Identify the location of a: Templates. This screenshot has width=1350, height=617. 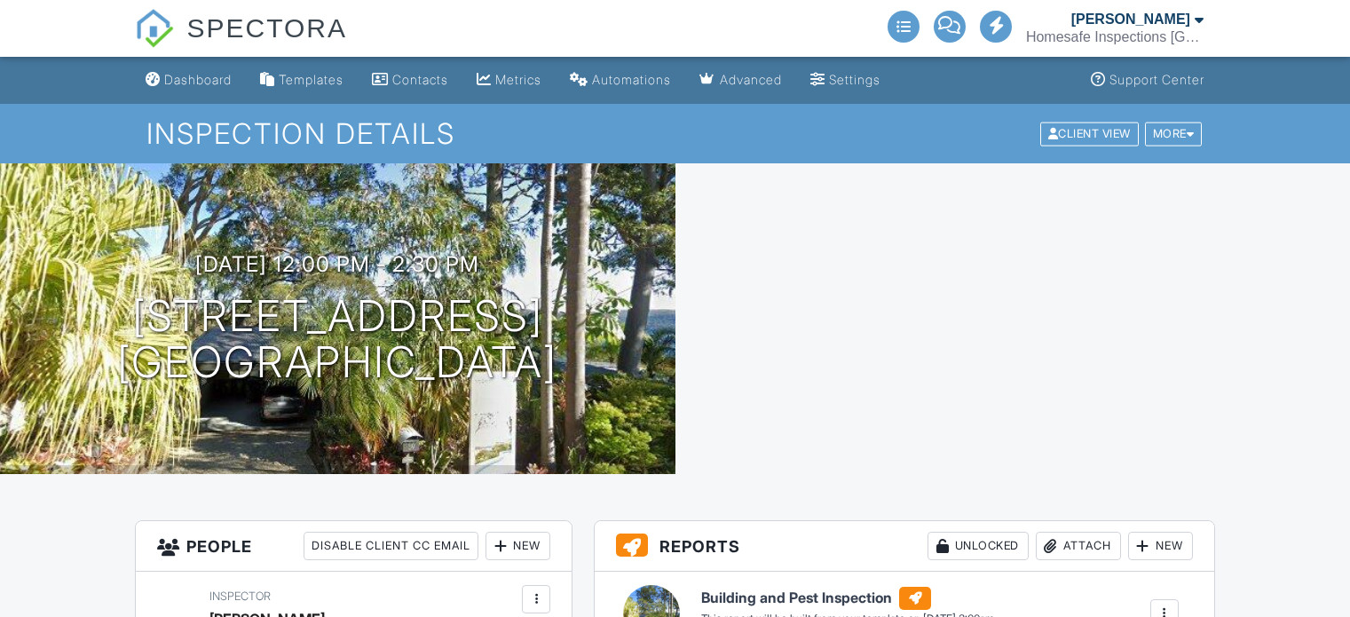
(302, 80).